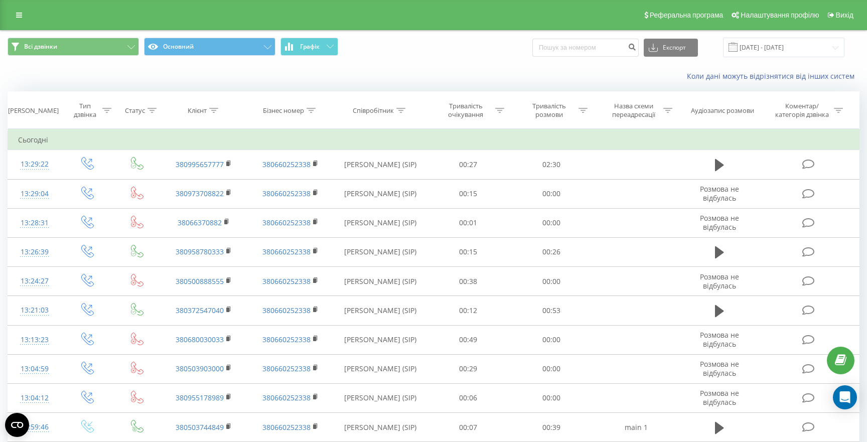  Describe the element at coordinates (373, 110) in the screenshot. I see `div: Співробітник` at that location.